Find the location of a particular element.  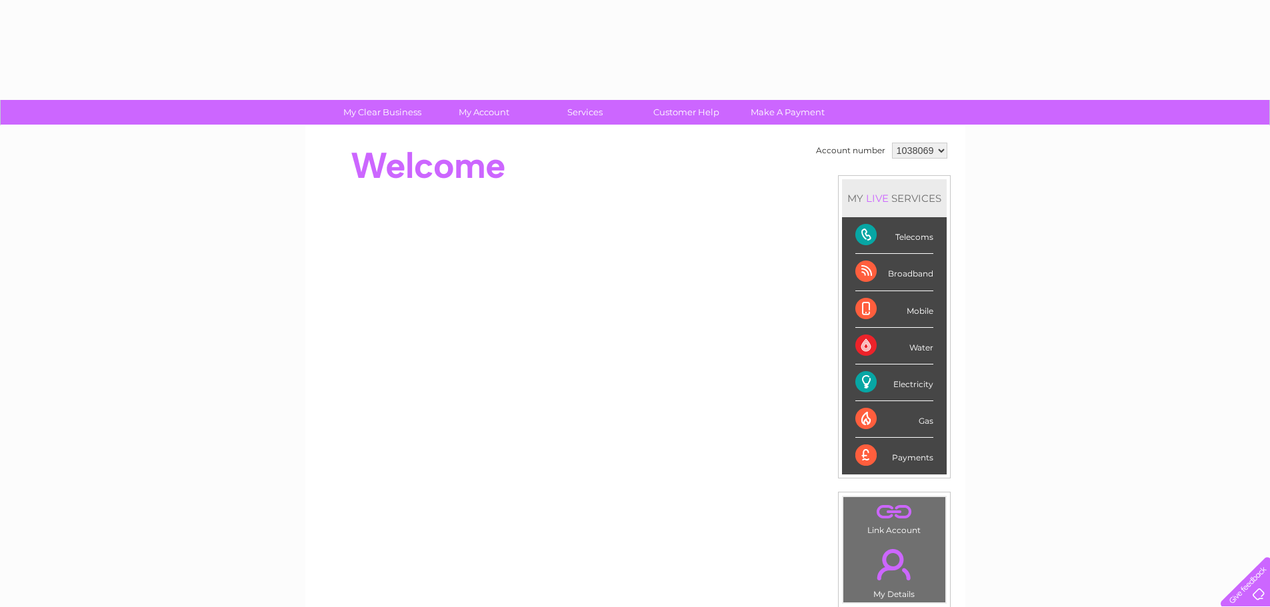

div: Telecoms is located at coordinates (894, 235).